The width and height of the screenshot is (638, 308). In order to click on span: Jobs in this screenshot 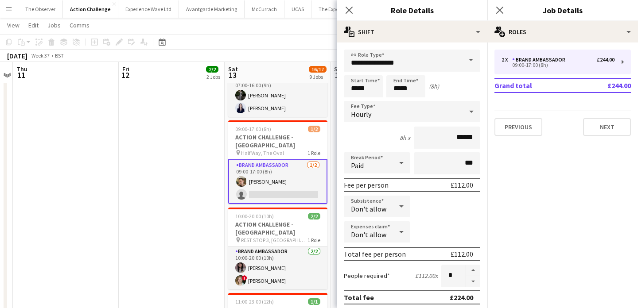, I will do `click(54, 25)`.